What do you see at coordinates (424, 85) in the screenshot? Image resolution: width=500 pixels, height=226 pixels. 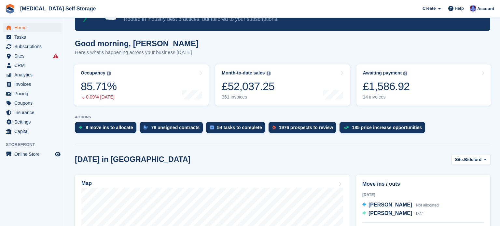 I see `a: Awaiting payment £1,586.92 14 invoices` at bounding box center [424, 85].